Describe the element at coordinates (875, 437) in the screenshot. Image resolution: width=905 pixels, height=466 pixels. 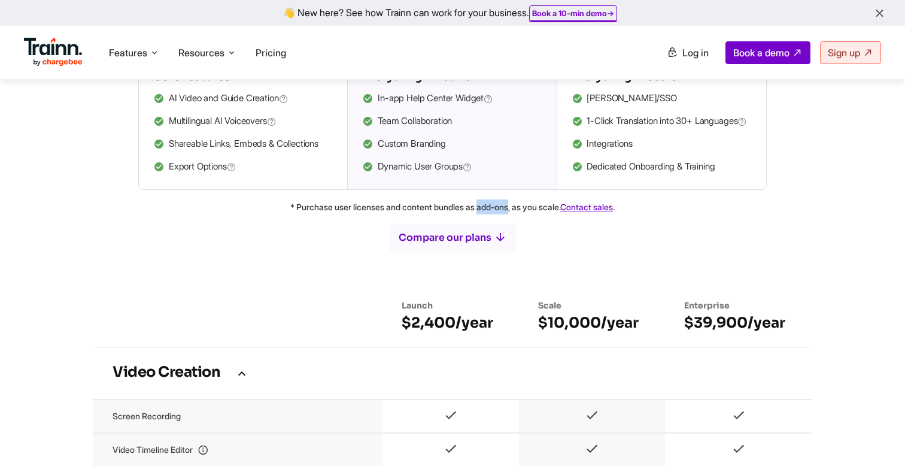
I see `div: Chat Widget` at that location.